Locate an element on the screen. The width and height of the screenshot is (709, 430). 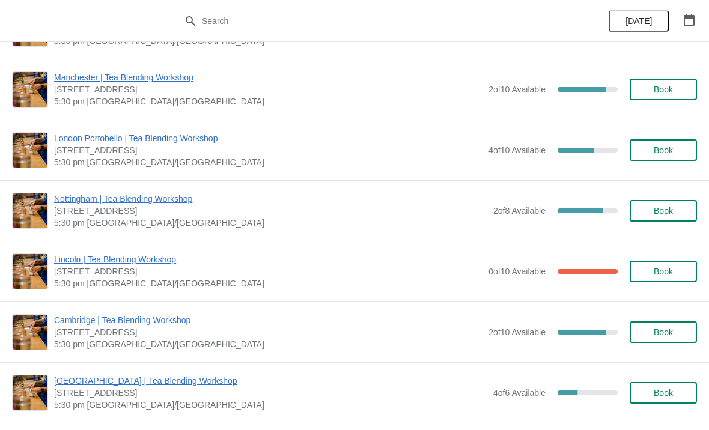
img: Manchester | Tea Blending Workshop | 57 Church St, Manchester, M4 1PD | 5:30 pm Europe/London is located at coordinates (30, 90).